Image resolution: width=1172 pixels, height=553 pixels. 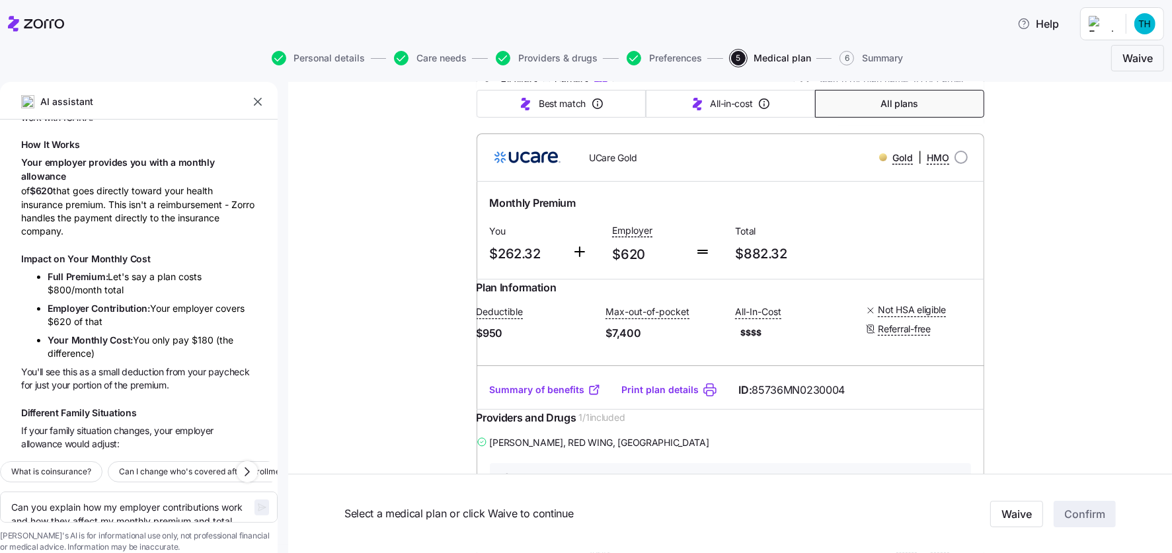 I want to click on span: Premium:, so click(x=87, y=276).